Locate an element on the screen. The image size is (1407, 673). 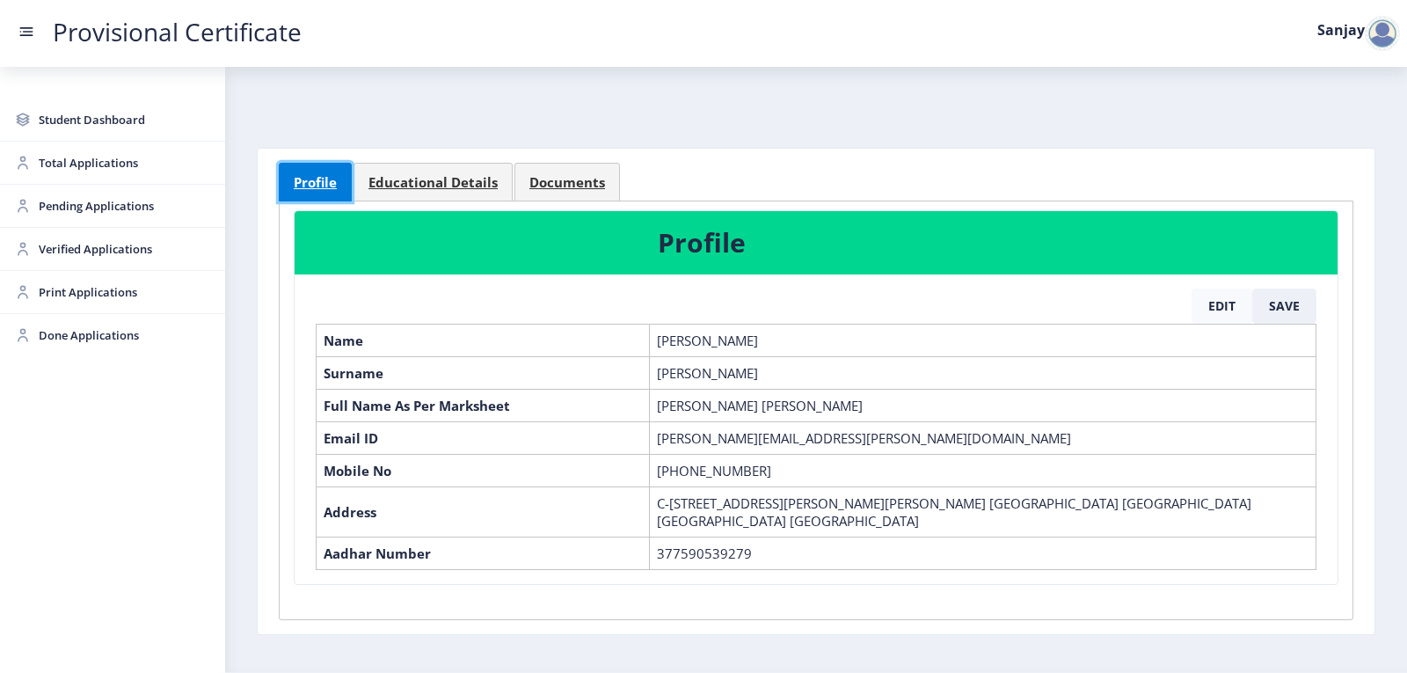
span: Student Dashboard is located at coordinates (125, 120).